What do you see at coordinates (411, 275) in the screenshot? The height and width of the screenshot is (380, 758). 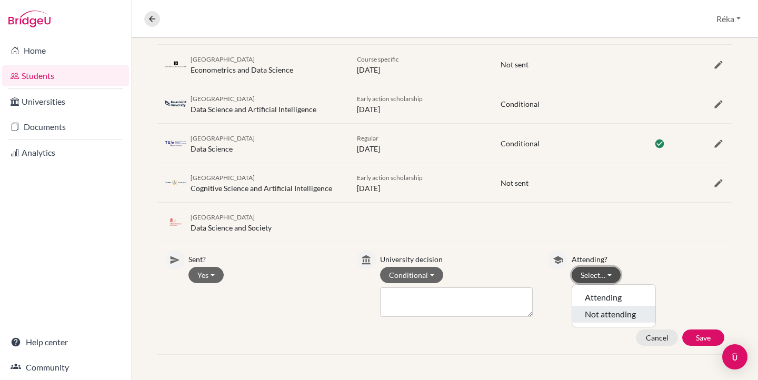 I see `button: Conditional` at bounding box center [411, 275].